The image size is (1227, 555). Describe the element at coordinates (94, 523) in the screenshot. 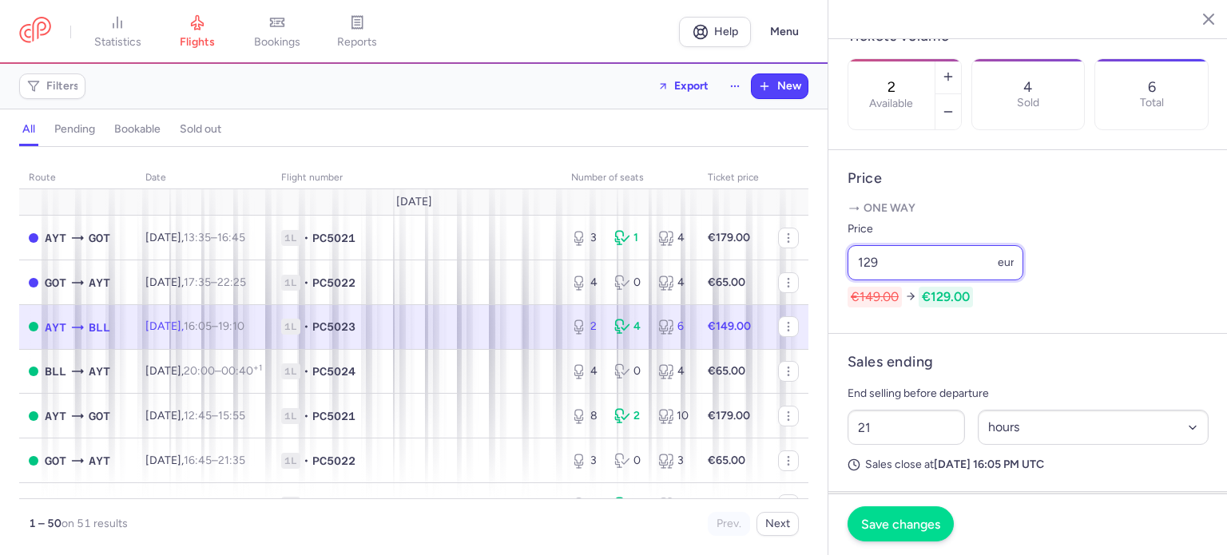

I see `span: on 51 results` at that location.